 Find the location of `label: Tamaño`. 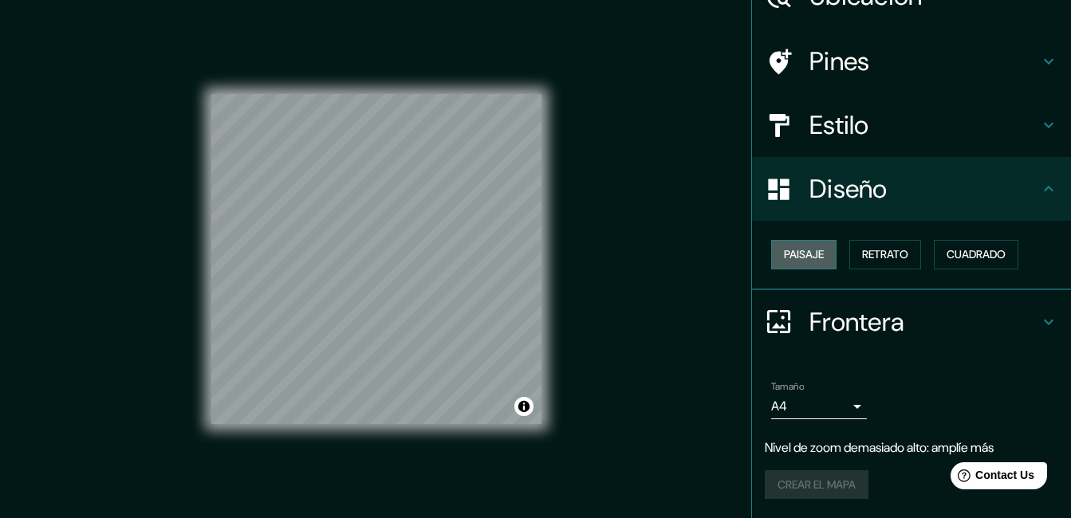

label: Tamaño is located at coordinates (787, 386).